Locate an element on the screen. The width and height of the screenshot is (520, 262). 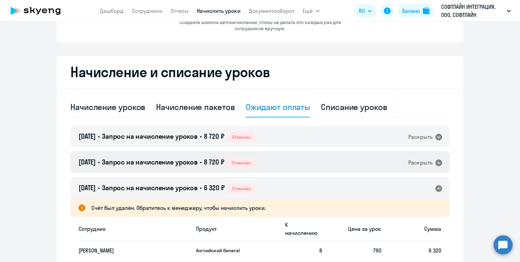
a: Балансbalance is located at coordinates (415, 11).